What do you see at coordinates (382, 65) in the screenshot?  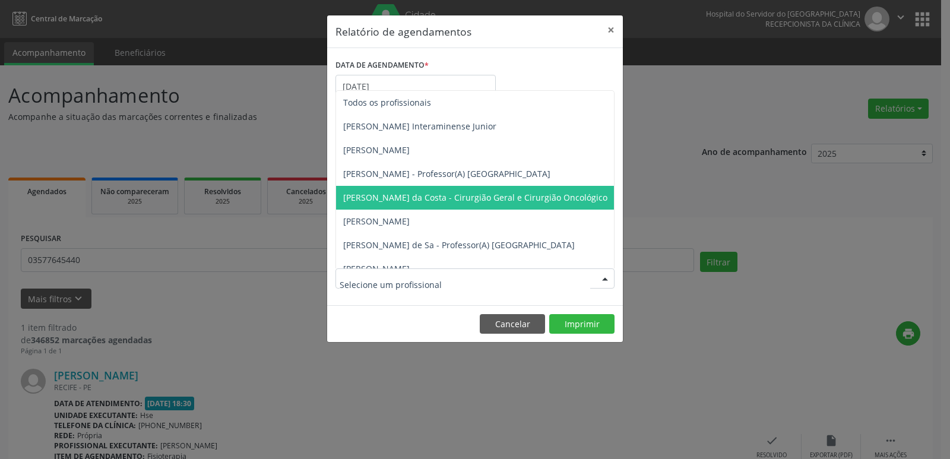 I see `label: DATA DE AGENDAMENTO` at bounding box center [382, 65].